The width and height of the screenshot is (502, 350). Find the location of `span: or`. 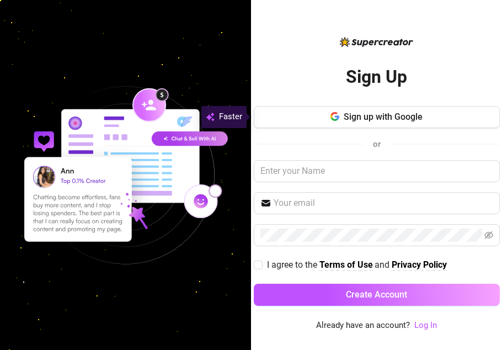

span: or is located at coordinates (377, 144).